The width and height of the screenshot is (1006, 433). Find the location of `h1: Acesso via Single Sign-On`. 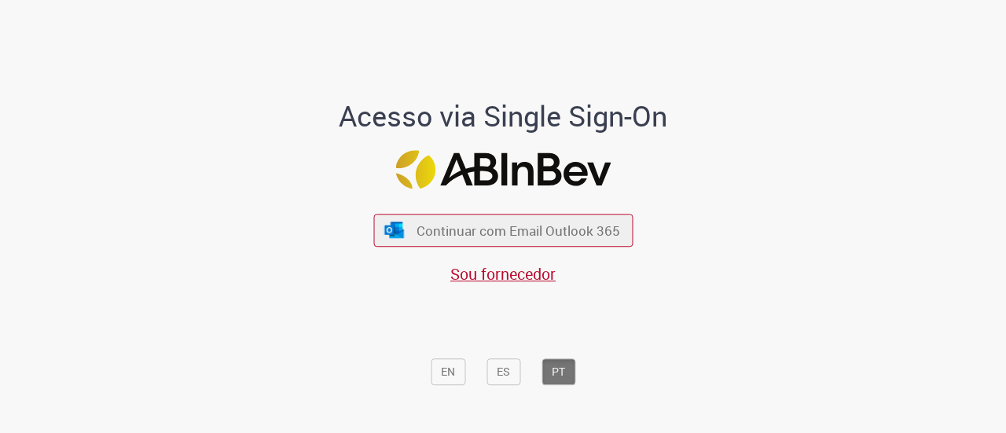

h1: Acesso via Single Sign-On is located at coordinates (503, 116).